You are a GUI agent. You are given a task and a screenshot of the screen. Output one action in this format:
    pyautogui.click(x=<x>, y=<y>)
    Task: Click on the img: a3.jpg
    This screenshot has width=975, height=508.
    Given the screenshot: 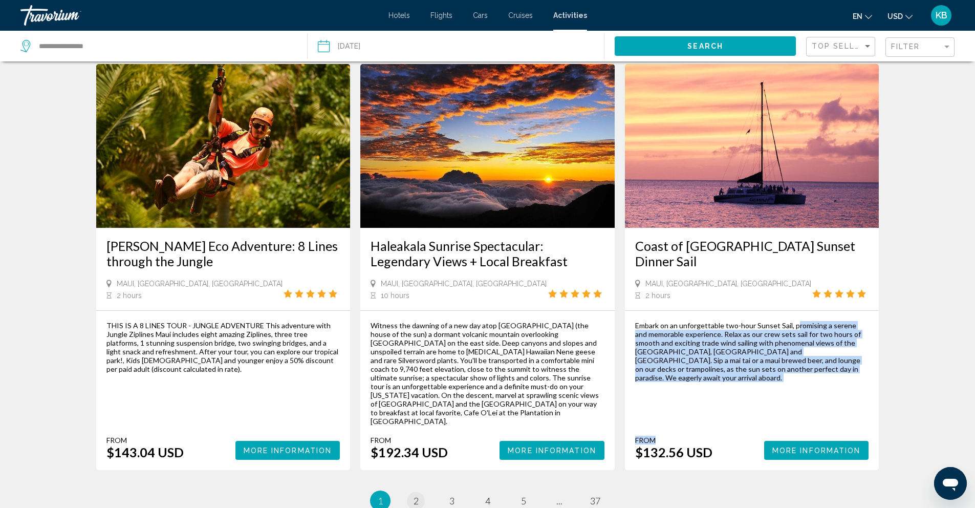 What is the action you would take?
    pyautogui.click(x=223, y=146)
    